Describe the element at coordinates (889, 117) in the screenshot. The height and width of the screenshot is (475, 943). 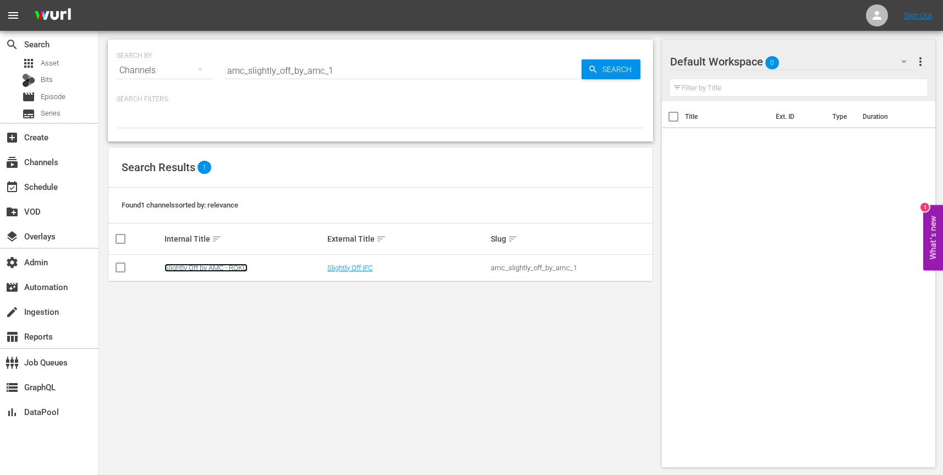
I see `th: Duration` at that location.